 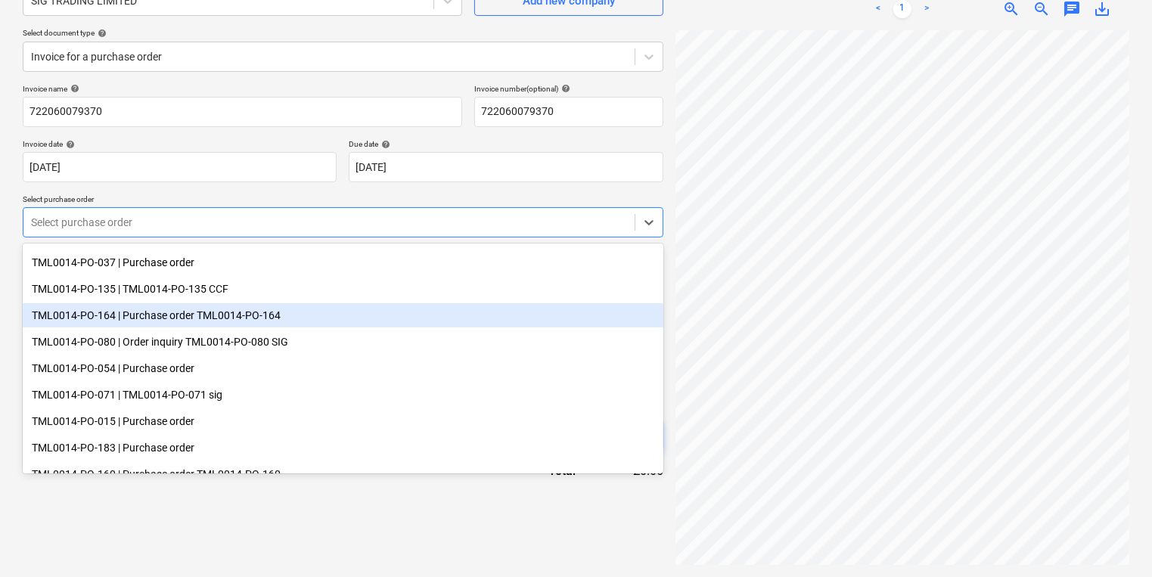 What do you see at coordinates (242, 112) in the screenshot?
I see `input: Invoice name` at bounding box center [242, 112].